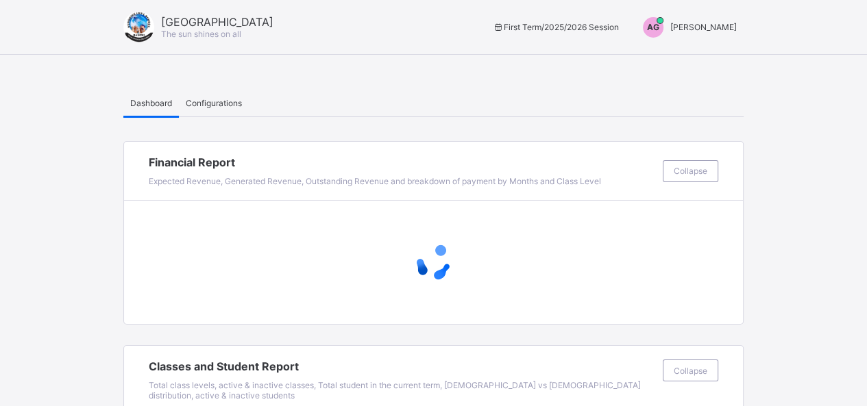 Image resolution: width=867 pixels, height=406 pixels. Describe the element at coordinates (375, 181) in the screenshot. I see `span: Expected Revenue, Generated Revenue, Outstanding Revenue and breakdown of payment by Months and C...` at that location.